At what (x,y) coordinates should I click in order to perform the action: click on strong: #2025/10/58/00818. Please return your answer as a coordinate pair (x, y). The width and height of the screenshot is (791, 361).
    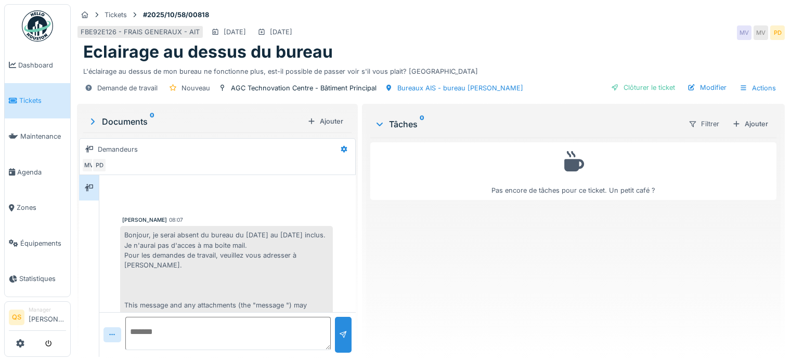
    Looking at the image, I should click on (176, 15).